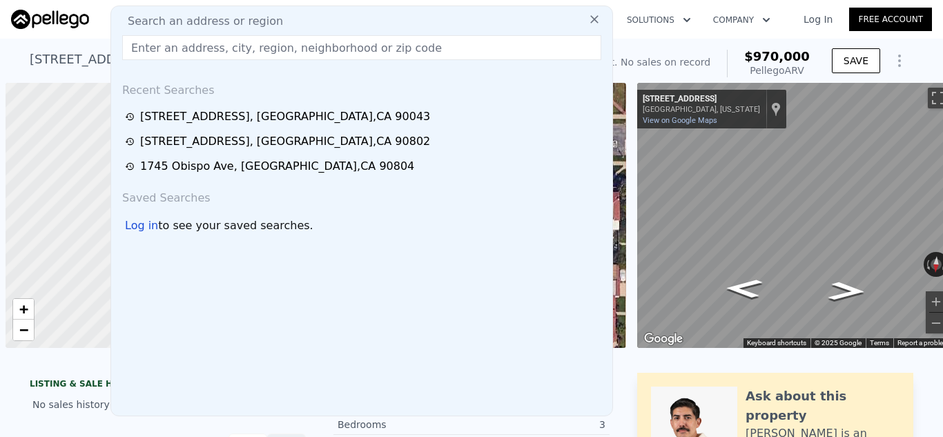 This screenshot has width=943, height=437. Describe the element at coordinates (777, 70) in the screenshot. I see `div: Pellego ARV` at that location.